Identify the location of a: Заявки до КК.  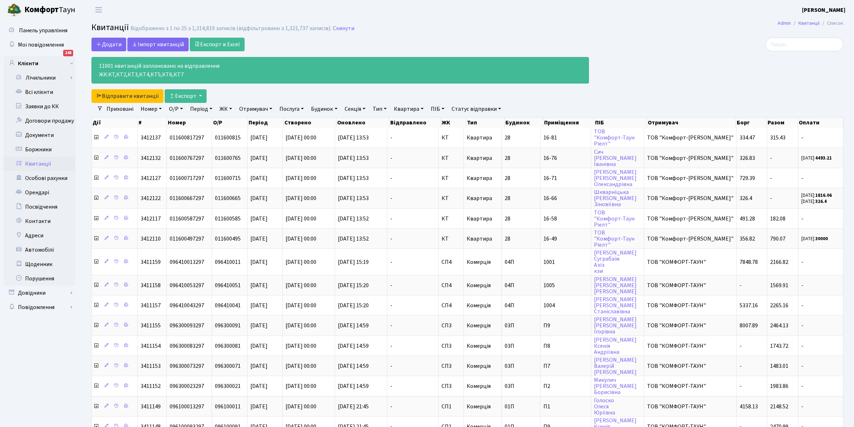
(39, 106).